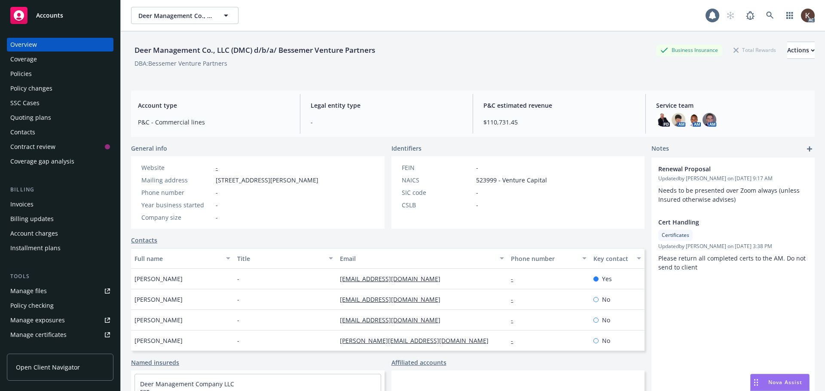 Image resolution: width=825 pixels, height=391 pixels. Describe the element at coordinates (214, 122) in the screenshot. I see `span: P&C - Commercial lines` at that location.